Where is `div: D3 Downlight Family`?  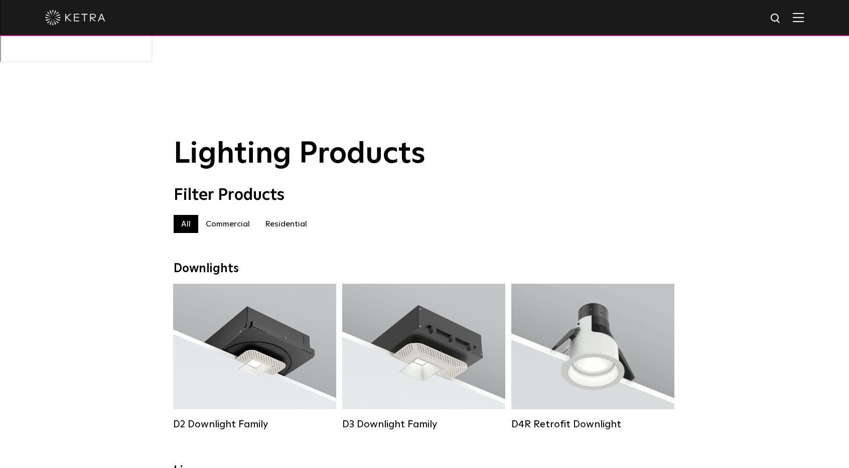 div: D3 Downlight Family is located at coordinates (424, 424).